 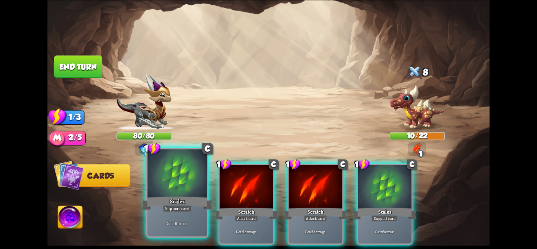 I want to click on button: Cards, so click(x=94, y=175).